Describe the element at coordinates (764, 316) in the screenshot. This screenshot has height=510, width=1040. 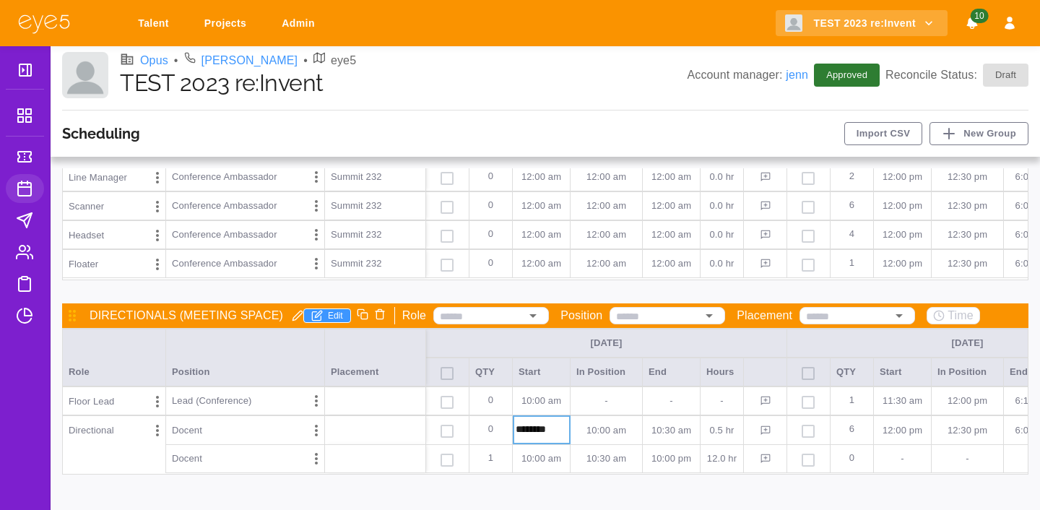
I see `p: Placement` at that location.